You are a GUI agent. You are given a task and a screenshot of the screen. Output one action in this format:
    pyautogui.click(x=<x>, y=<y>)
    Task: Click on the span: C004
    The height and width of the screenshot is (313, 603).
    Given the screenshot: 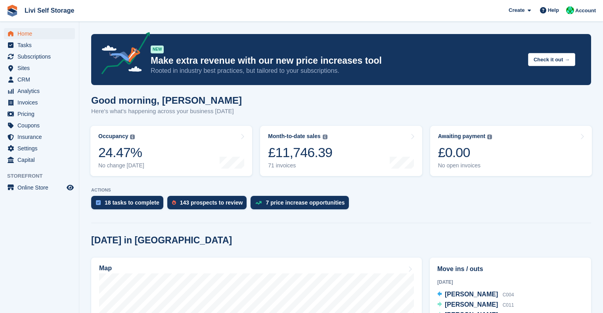 What is the action you would take?
    pyautogui.click(x=508, y=295)
    